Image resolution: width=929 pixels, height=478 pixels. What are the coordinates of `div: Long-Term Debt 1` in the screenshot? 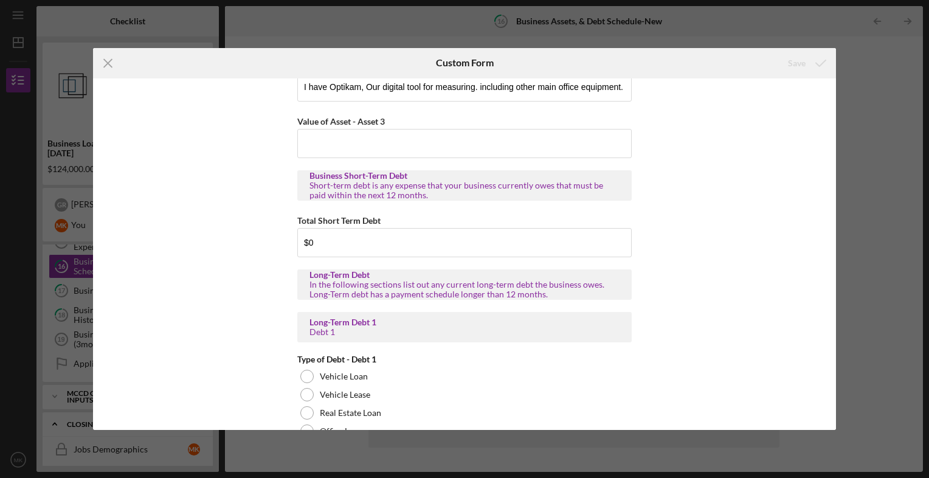 It's located at (465, 322).